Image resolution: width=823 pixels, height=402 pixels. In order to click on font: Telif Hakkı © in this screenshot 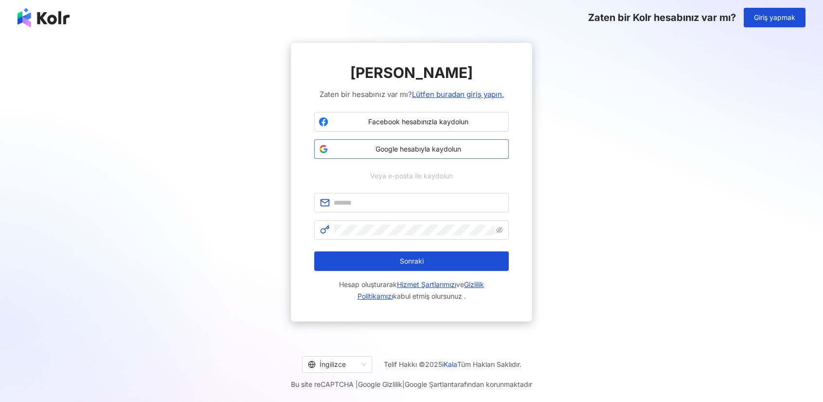, I will do `click(404, 364)`.